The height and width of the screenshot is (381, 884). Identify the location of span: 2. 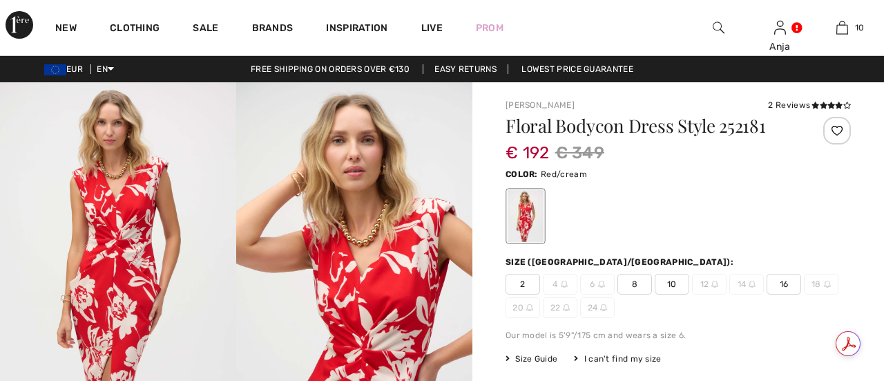
(523, 284).